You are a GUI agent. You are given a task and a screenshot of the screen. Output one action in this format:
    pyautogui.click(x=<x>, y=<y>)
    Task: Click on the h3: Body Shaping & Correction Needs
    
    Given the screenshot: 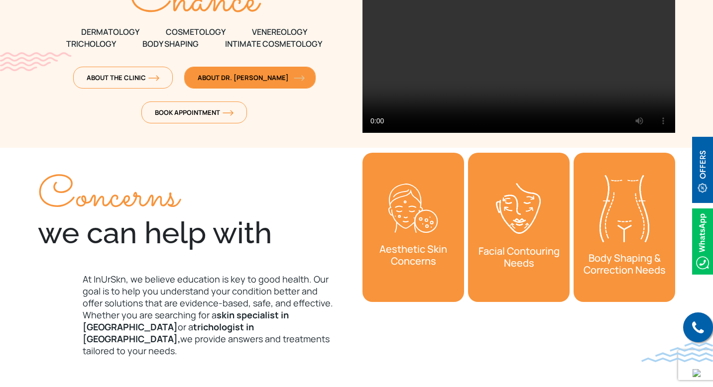 What is the action you would take?
    pyautogui.click(x=624, y=264)
    